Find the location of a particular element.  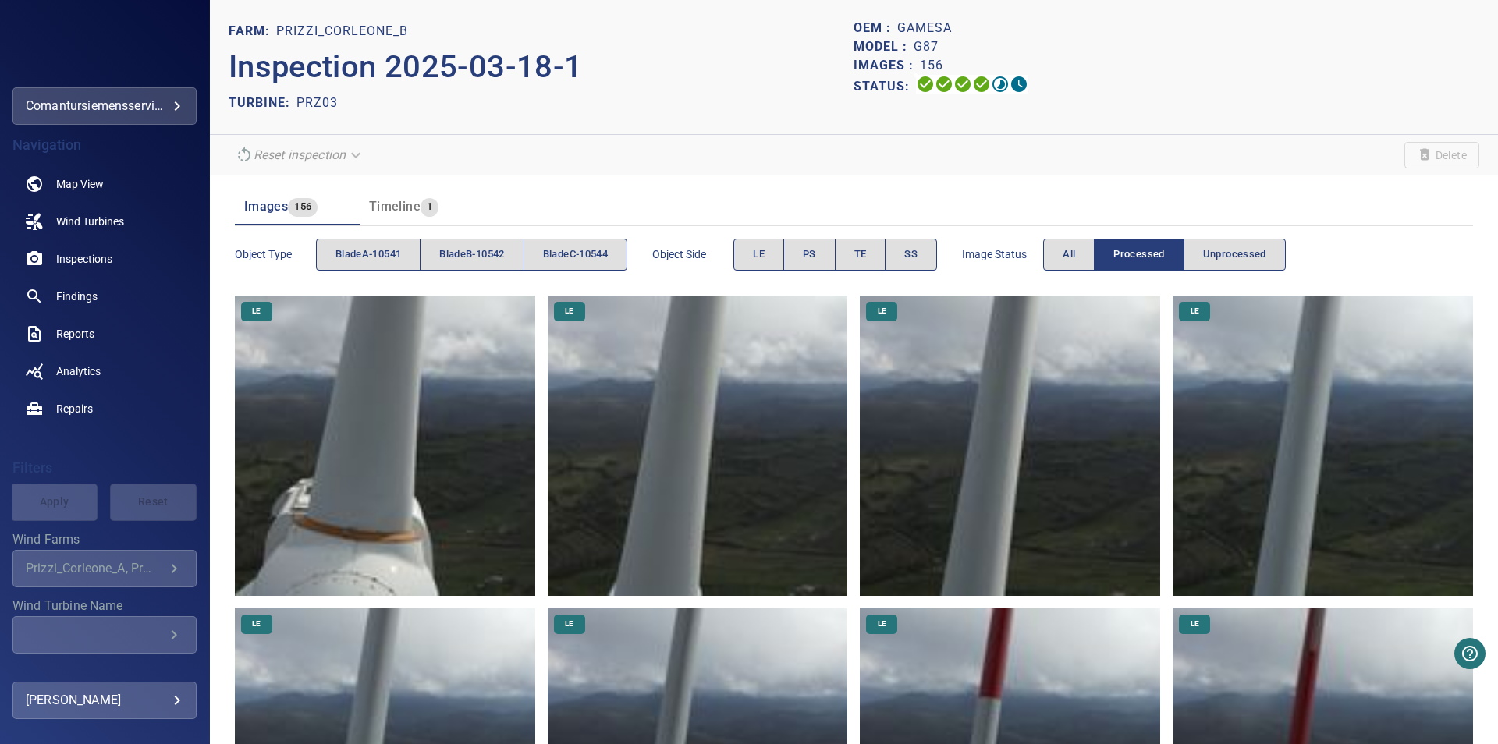

p: PRZ03 is located at coordinates (317, 103).